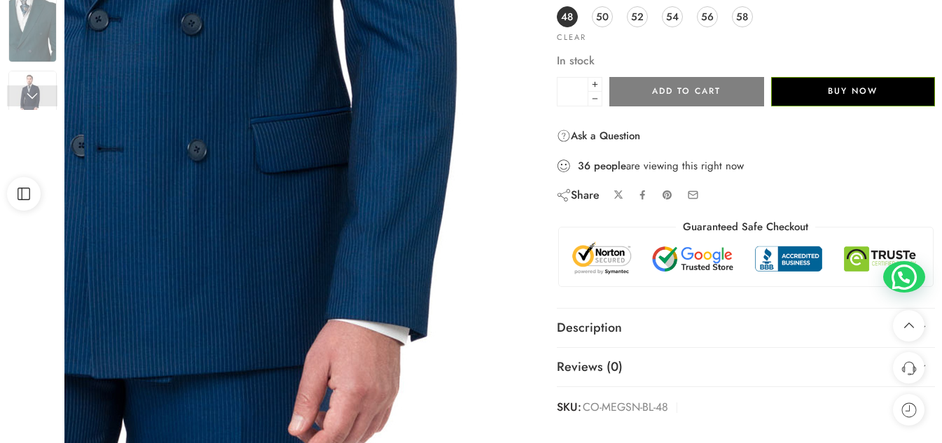 The width and height of the screenshot is (942, 443). What do you see at coordinates (578, 195) in the screenshot?
I see `div: Share` at bounding box center [578, 195].